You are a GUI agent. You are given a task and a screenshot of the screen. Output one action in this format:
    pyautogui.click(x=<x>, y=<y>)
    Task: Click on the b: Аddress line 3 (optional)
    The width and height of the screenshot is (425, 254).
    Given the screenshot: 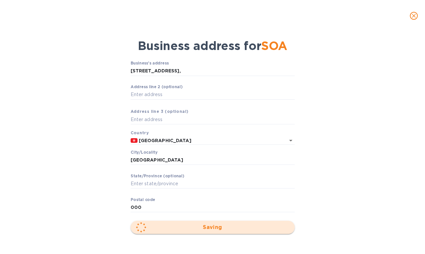 What is the action you would take?
    pyautogui.click(x=160, y=111)
    